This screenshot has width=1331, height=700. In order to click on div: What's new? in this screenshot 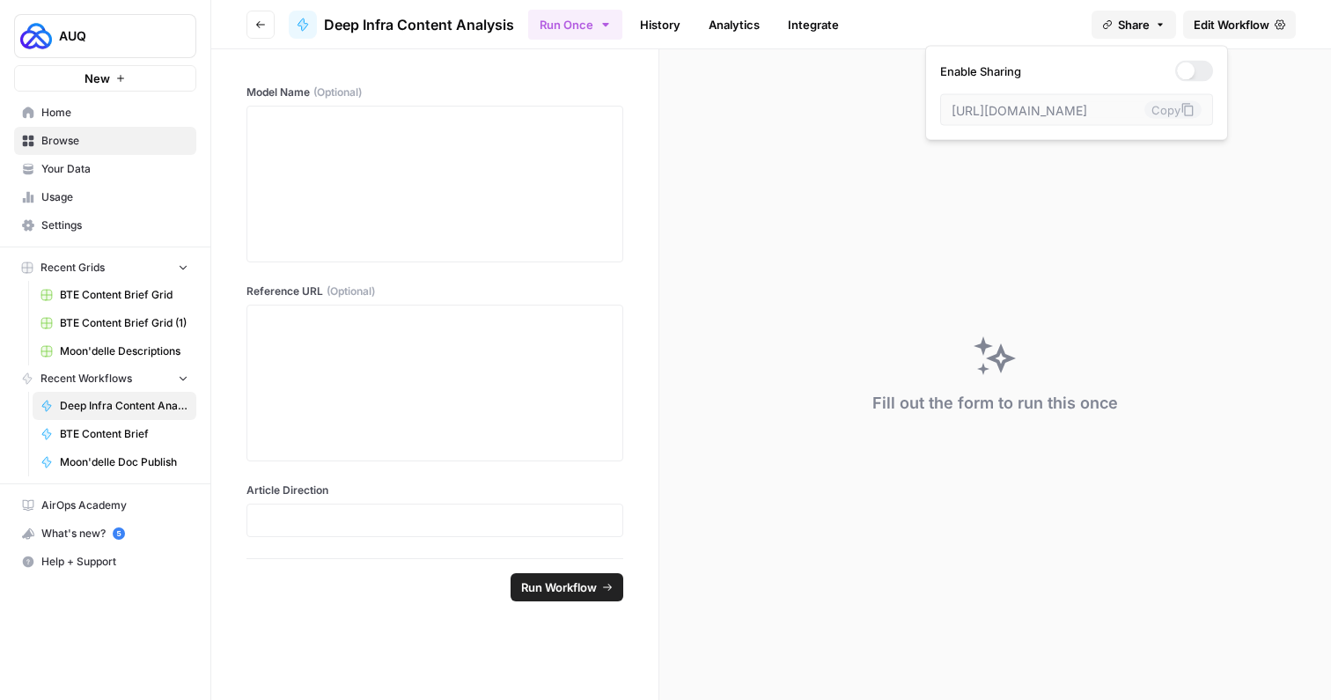, I will do `click(105, 534)`.